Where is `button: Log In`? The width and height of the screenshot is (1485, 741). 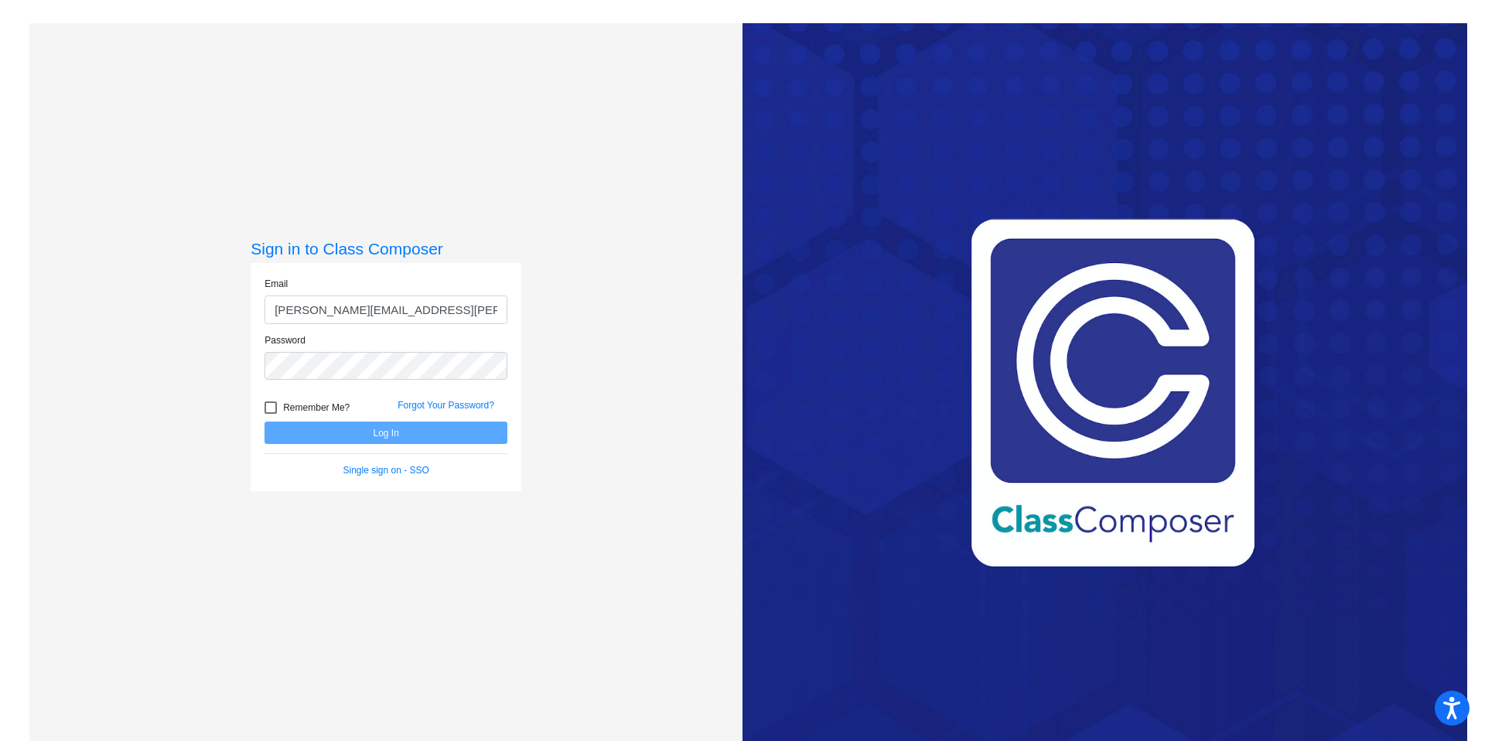
button: Log In is located at coordinates (386, 432).